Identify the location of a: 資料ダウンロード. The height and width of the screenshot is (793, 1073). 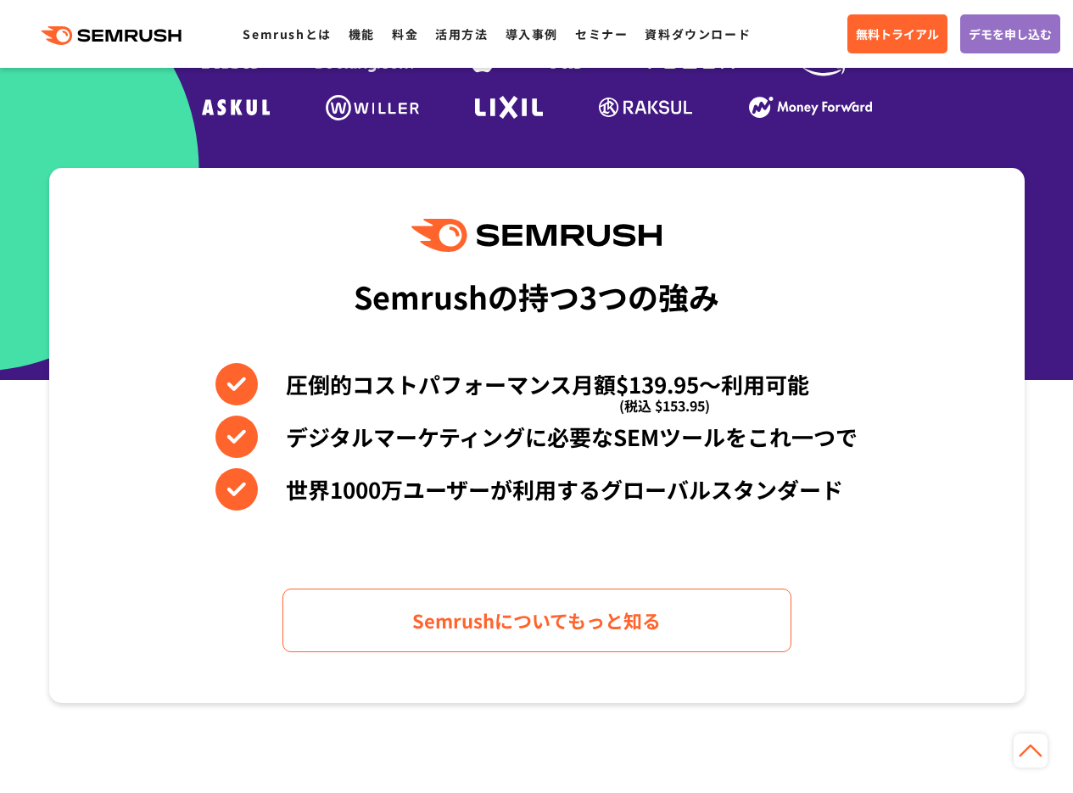
(697, 34).